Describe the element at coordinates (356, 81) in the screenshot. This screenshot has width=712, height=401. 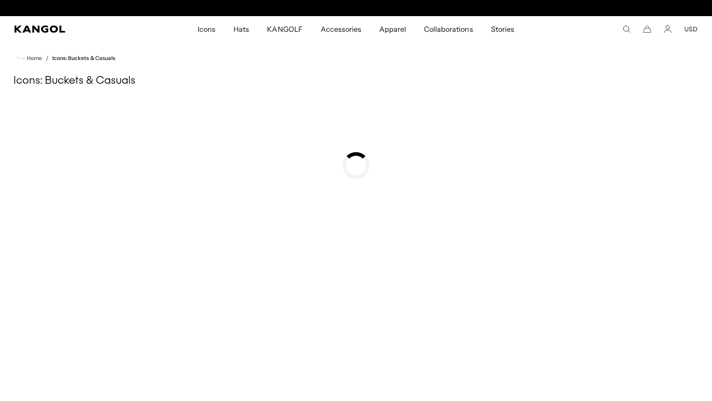
I see `h1: Icons: Buckets & Casuals` at that location.